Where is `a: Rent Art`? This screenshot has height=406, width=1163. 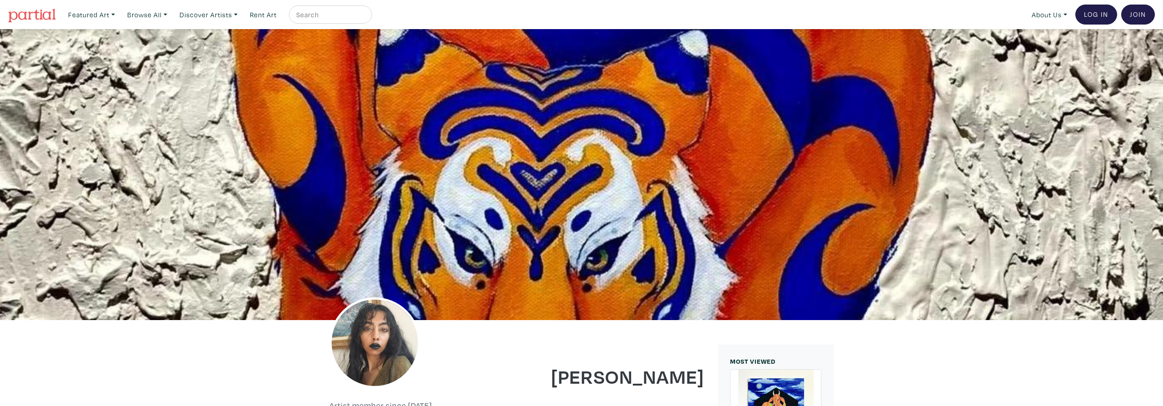 a: Rent Art is located at coordinates (263, 15).